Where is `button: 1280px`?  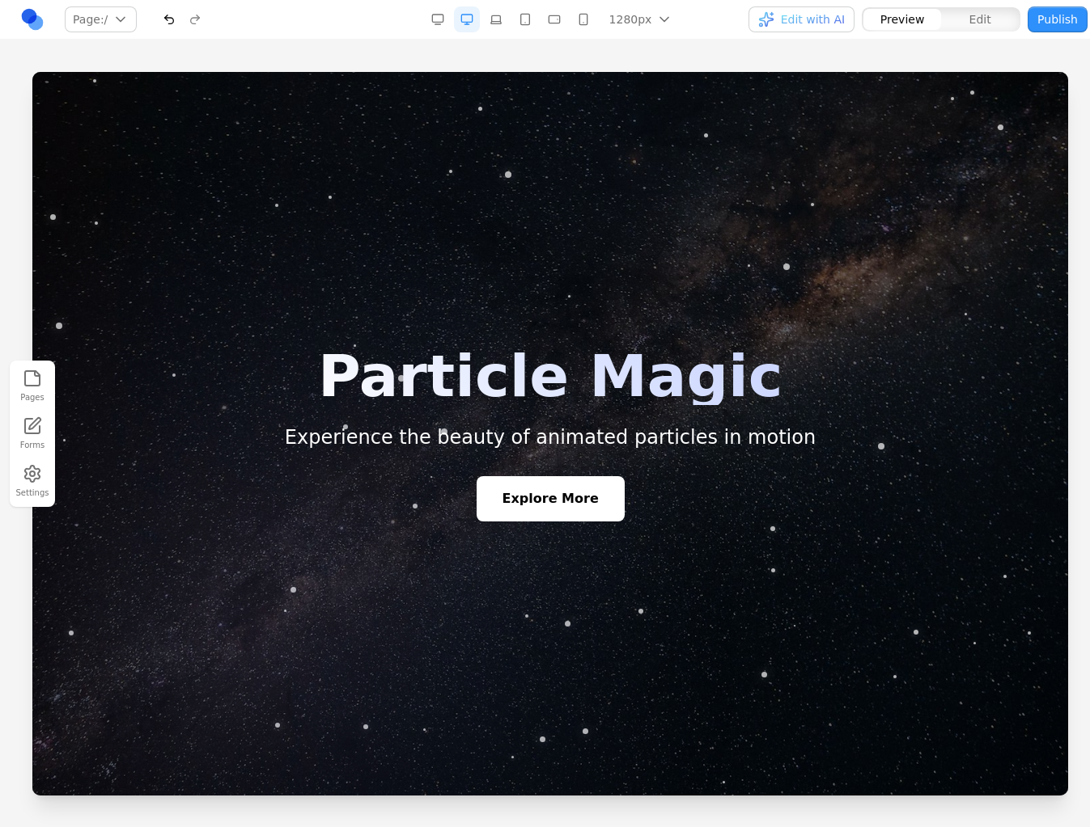
button: 1280px is located at coordinates (641, 19).